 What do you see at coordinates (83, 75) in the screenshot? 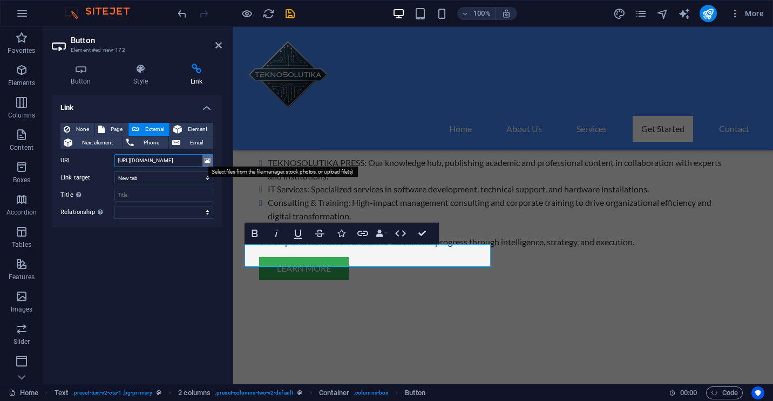
I see `h4: Button` at bounding box center [83, 75].